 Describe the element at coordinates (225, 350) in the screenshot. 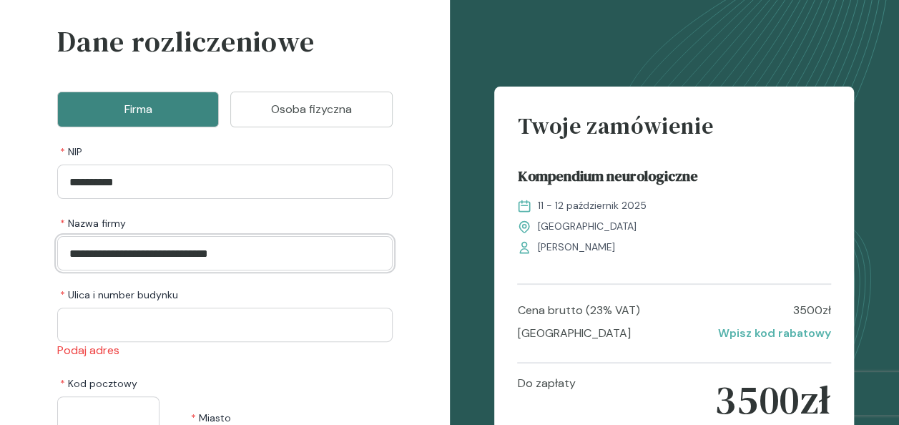

I see `p: Podaj adres` at that location.